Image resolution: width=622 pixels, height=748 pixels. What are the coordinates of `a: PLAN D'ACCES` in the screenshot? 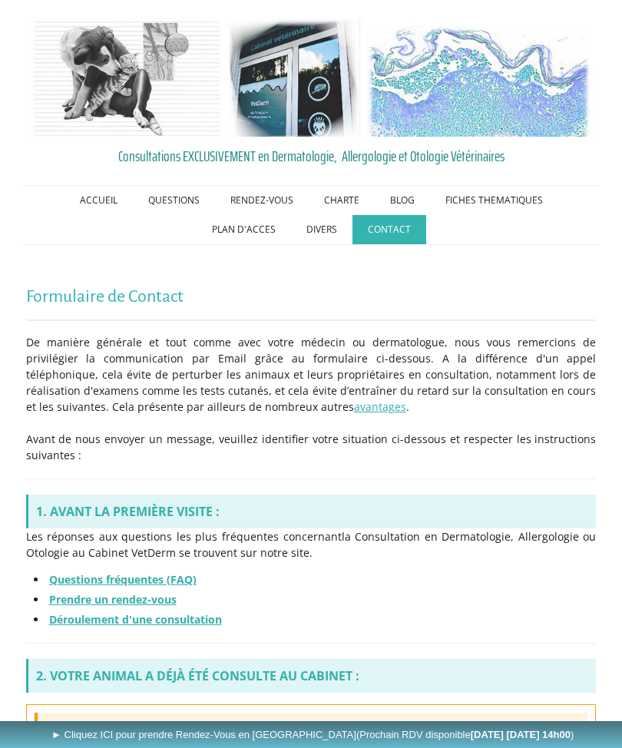 It's located at (243, 230).